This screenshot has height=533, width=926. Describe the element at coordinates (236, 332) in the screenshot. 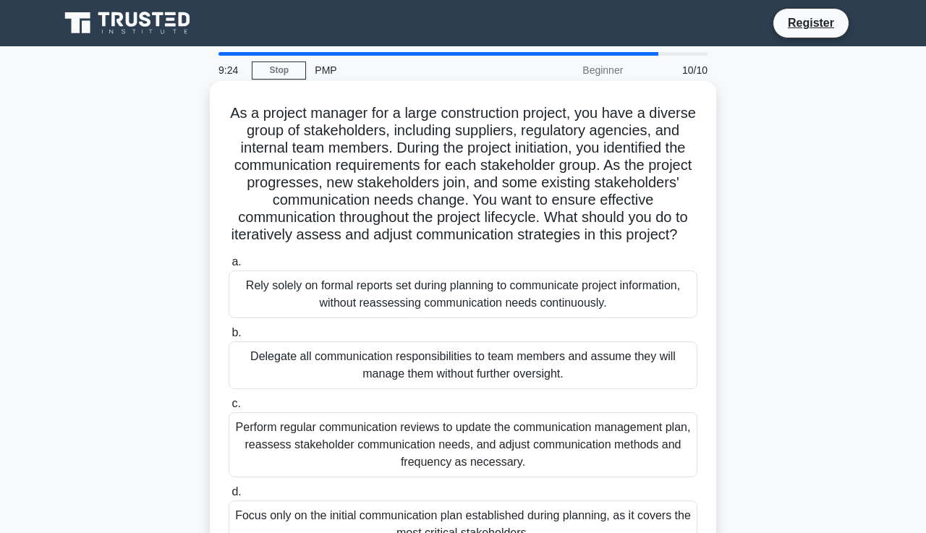

I see `span: b.` at that location.